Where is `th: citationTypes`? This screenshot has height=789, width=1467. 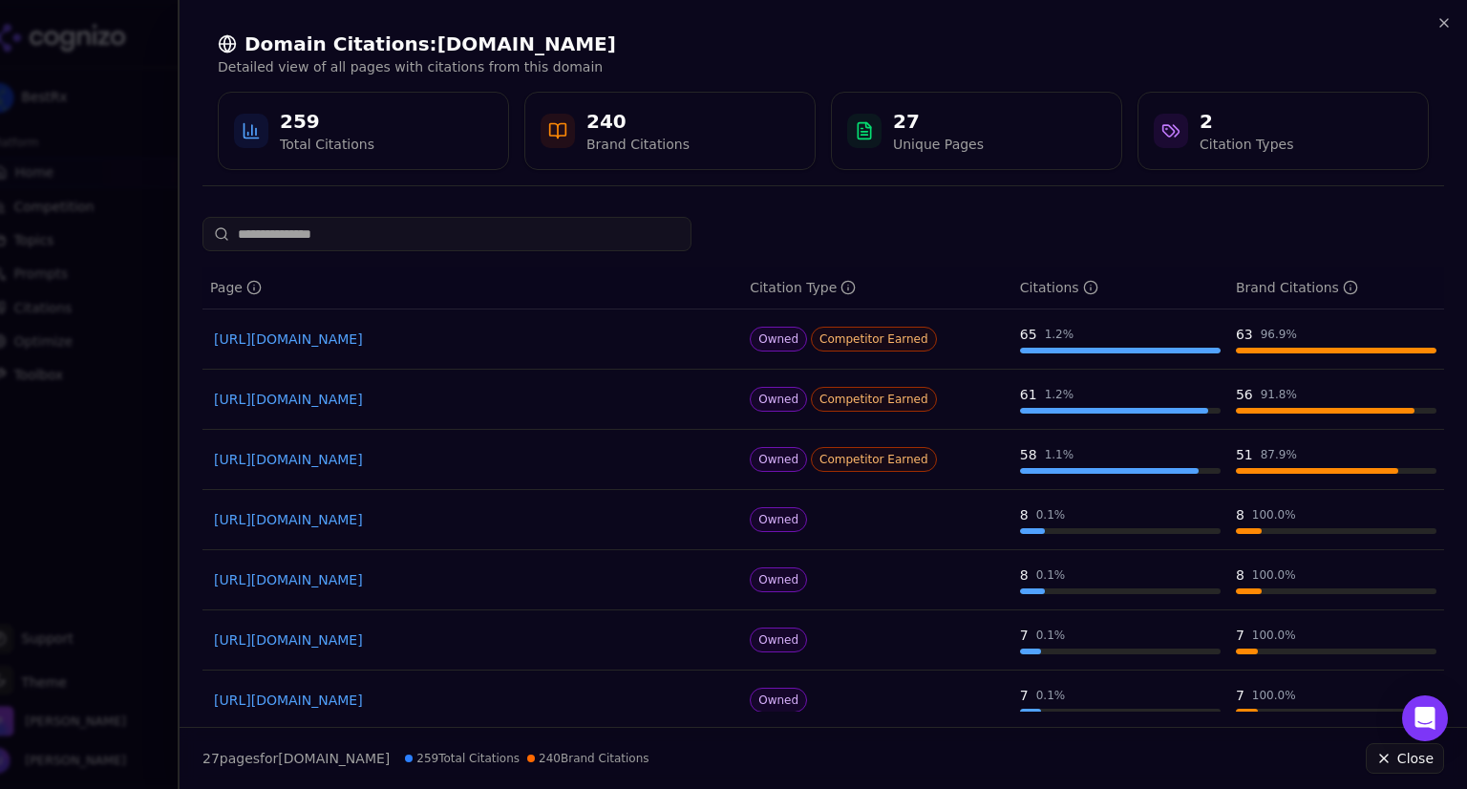
th: citationTypes is located at coordinates (877, 288).